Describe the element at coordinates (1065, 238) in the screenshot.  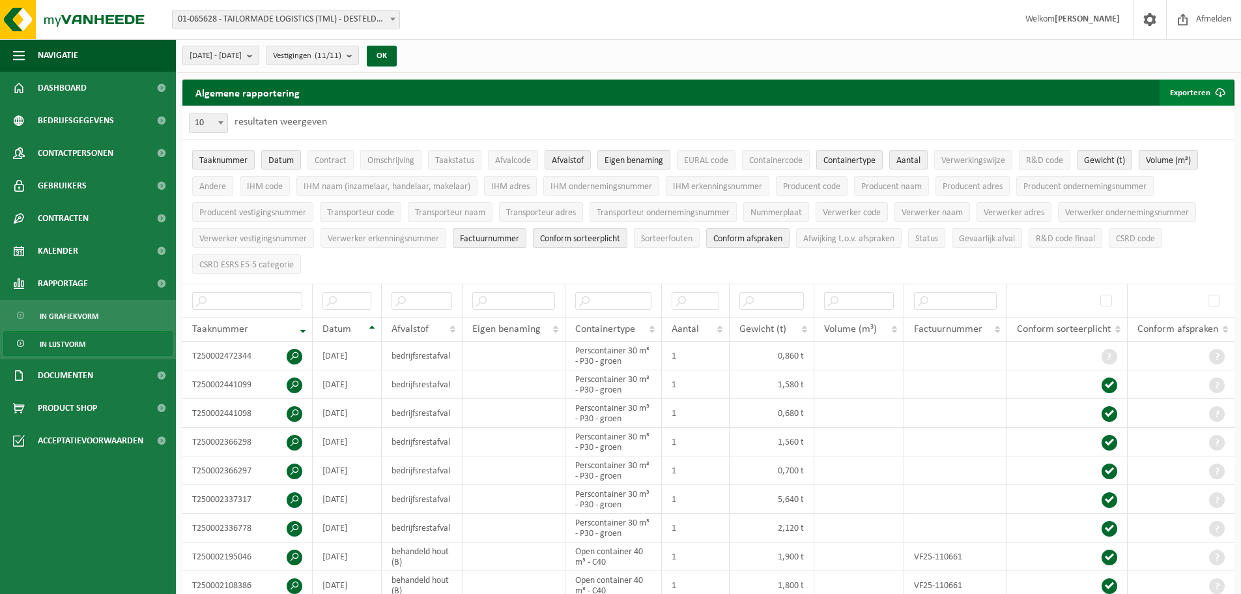
I see `span: R&D code finaal` at that location.